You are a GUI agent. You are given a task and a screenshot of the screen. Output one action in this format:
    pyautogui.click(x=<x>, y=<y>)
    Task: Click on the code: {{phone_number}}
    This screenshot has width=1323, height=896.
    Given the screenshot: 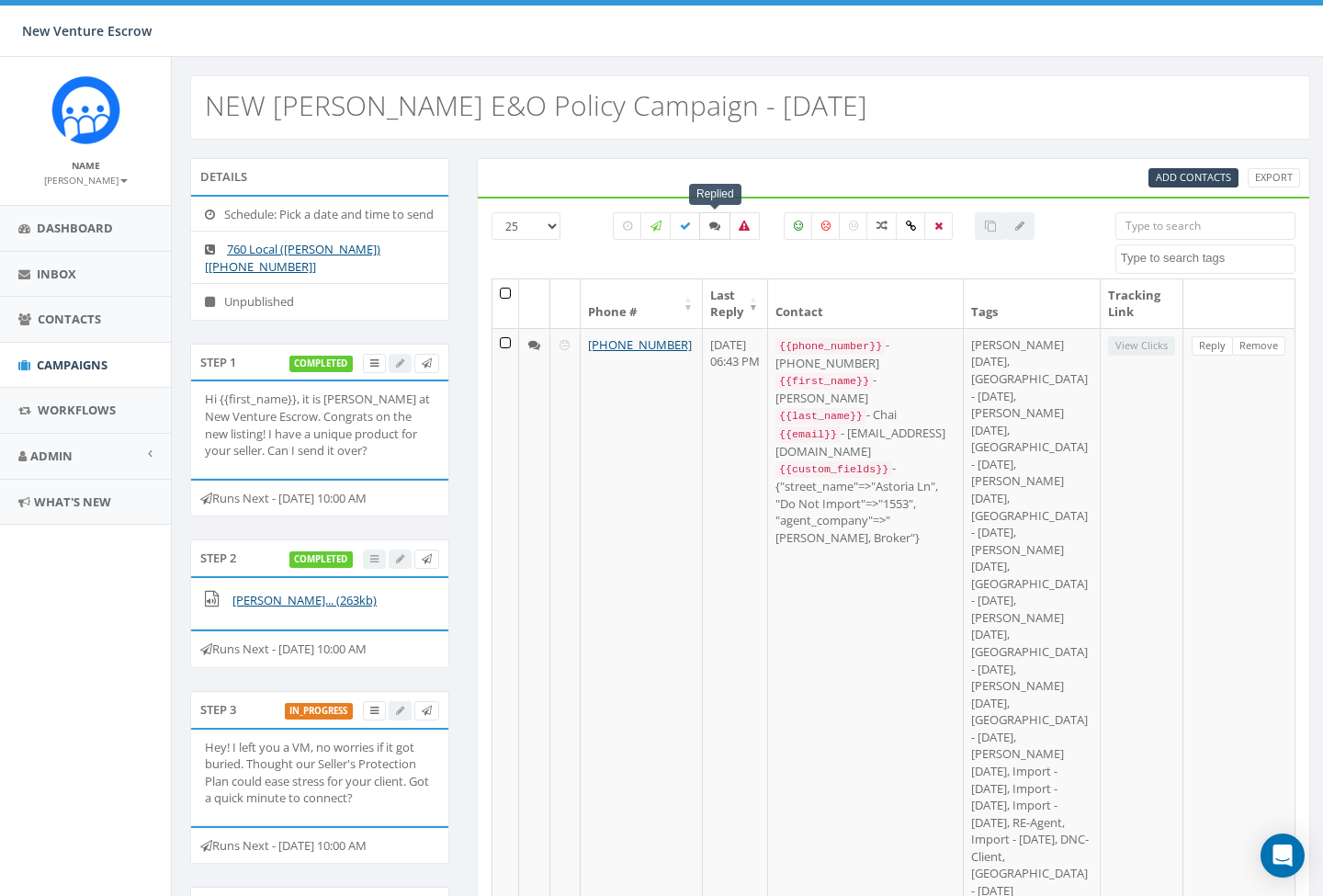 What is the action you would take?
    pyautogui.click(x=830, y=346)
    